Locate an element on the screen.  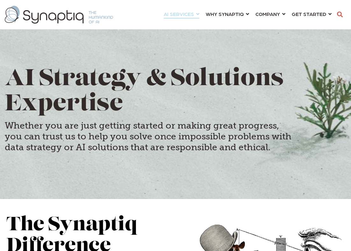
h1: AI Strategy & Solutions Expertise is located at coordinates (175, 92).